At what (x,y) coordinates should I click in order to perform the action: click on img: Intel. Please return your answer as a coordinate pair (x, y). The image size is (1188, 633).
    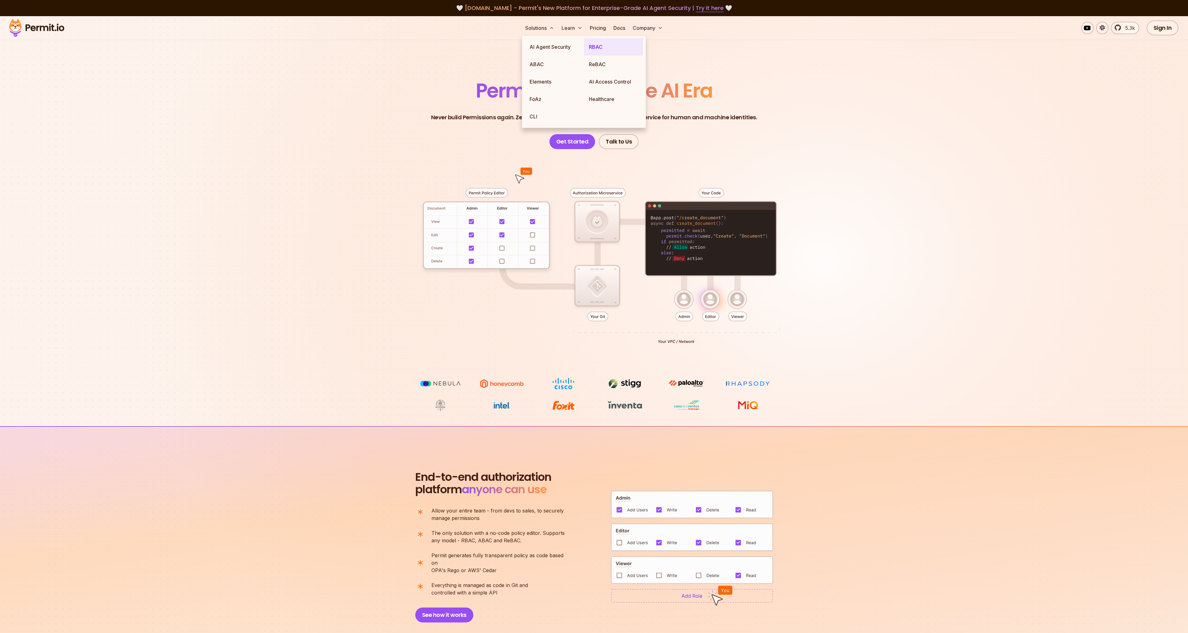
    Looking at the image, I should click on (502, 405).